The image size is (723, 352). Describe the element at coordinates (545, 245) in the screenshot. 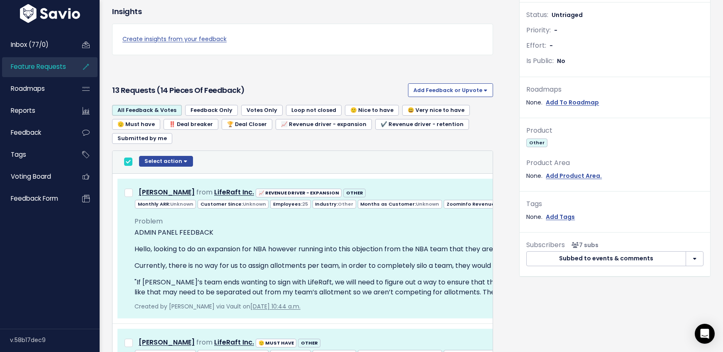

I see `span: Subscribers` at that location.